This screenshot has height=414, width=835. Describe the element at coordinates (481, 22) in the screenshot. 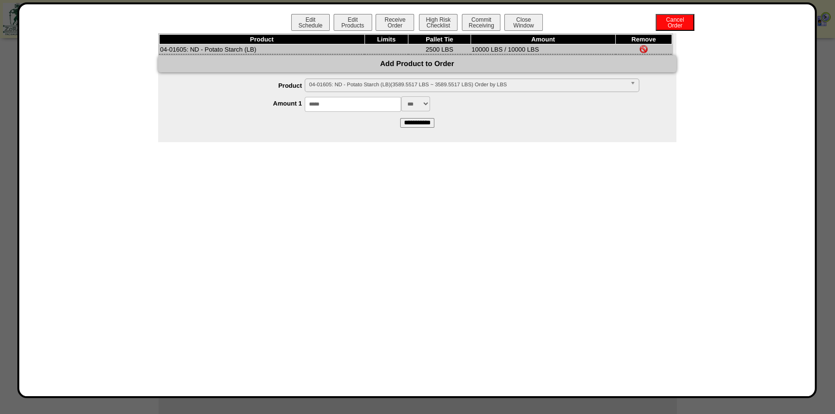

I see `button: CommitReceiving` at that location.